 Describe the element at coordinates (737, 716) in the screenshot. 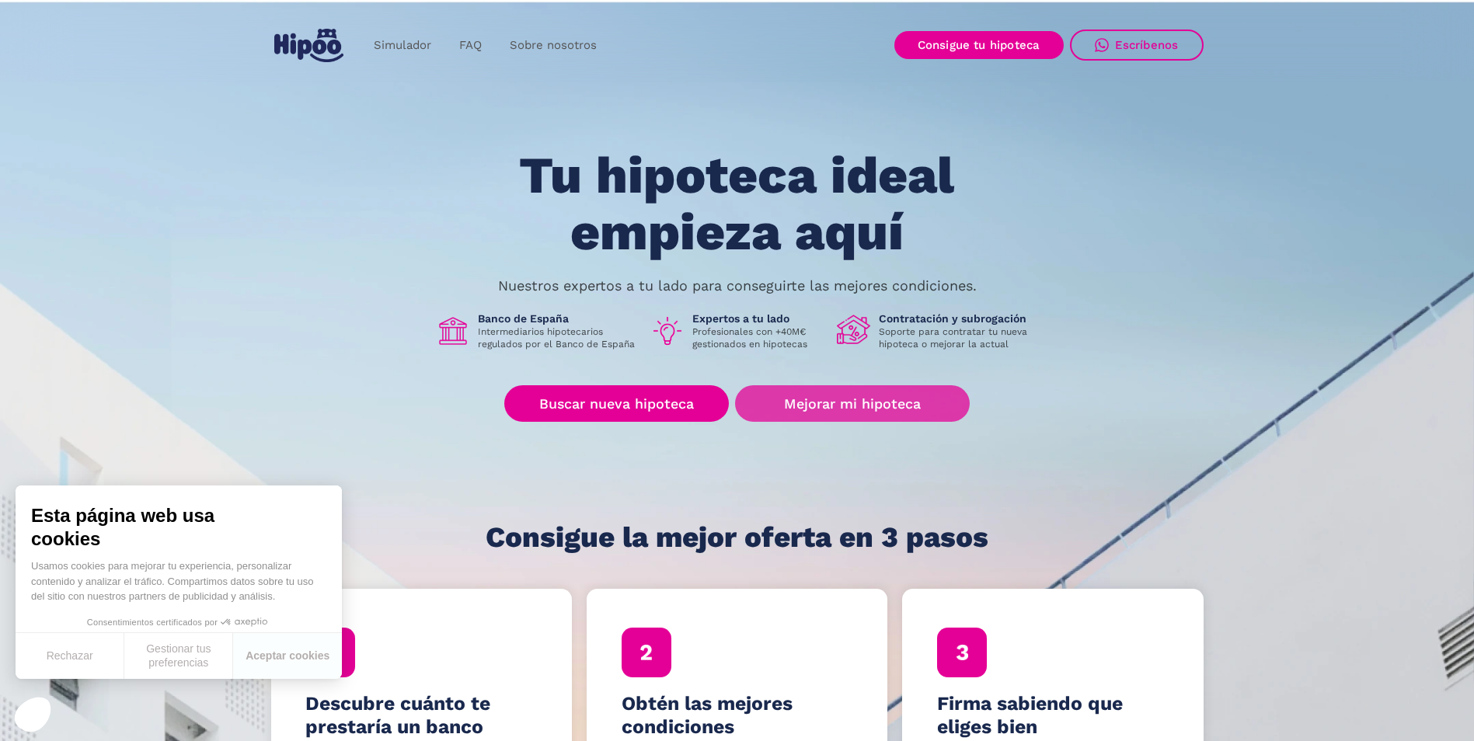

I see `h4: Obtén las mejores condiciones` at that location.